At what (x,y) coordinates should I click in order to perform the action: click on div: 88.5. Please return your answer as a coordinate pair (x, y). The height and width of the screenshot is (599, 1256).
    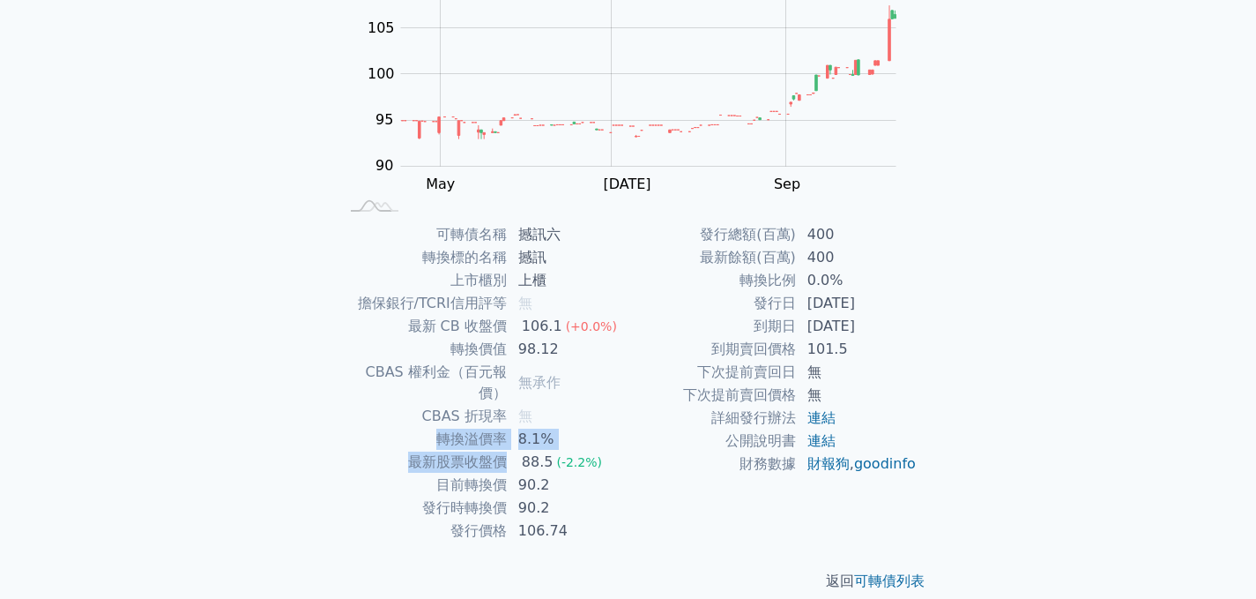
    Looking at the image, I should click on (538, 462).